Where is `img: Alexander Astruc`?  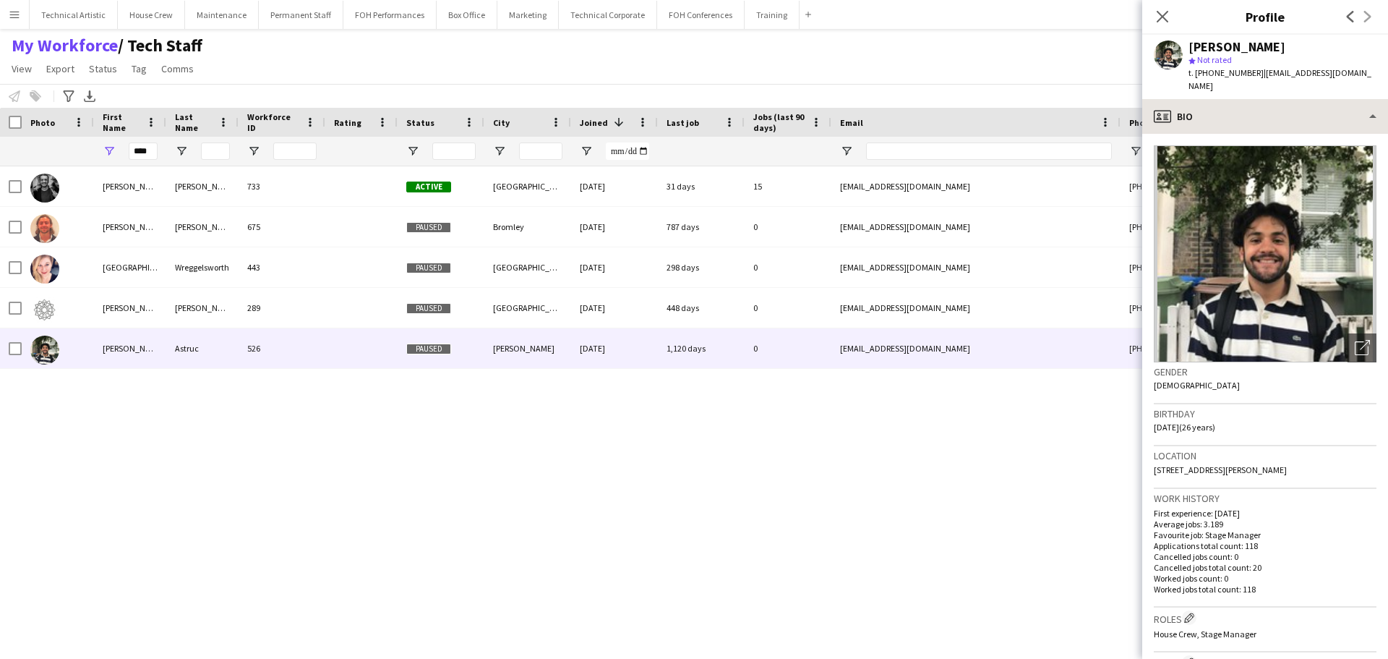 img: Alexander Astruc is located at coordinates (45, 350).